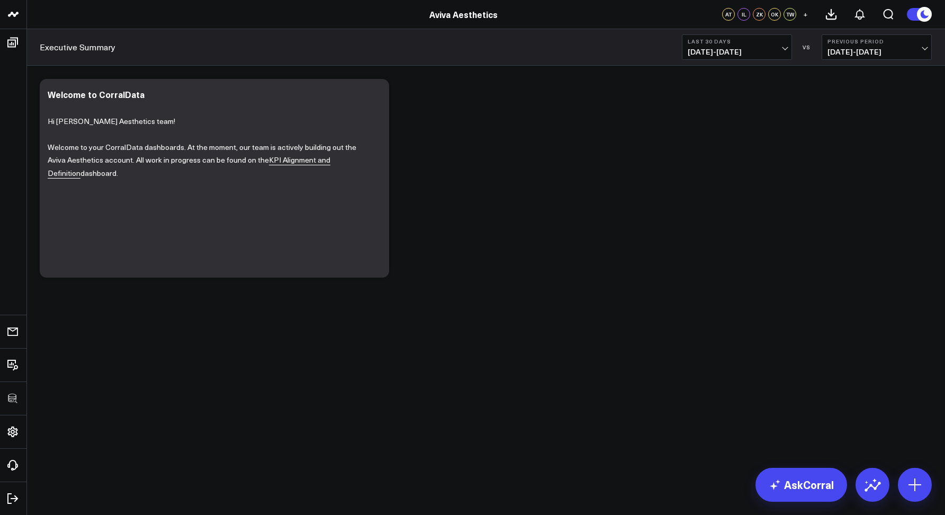 This screenshot has height=515, width=945. Describe the element at coordinates (801, 484) in the screenshot. I see `a: AskCorral` at that location.